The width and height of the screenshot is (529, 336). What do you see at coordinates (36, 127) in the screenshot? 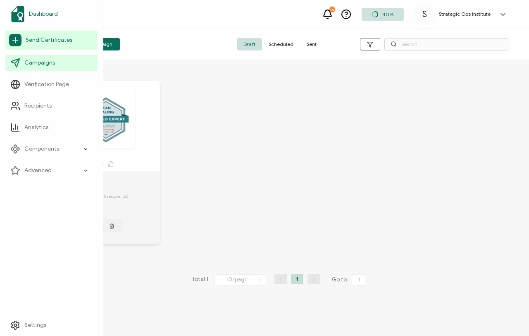
I see `span: Analytics` at bounding box center [36, 127].